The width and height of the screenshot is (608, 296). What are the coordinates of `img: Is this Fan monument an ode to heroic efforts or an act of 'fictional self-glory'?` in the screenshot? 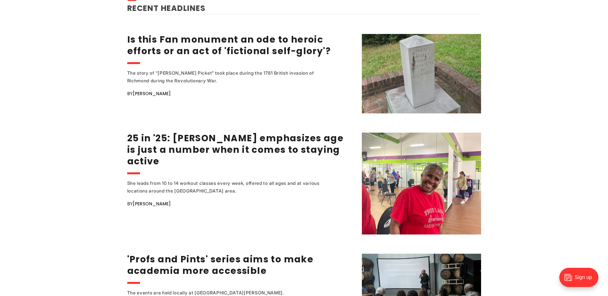 It's located at (421, 74).